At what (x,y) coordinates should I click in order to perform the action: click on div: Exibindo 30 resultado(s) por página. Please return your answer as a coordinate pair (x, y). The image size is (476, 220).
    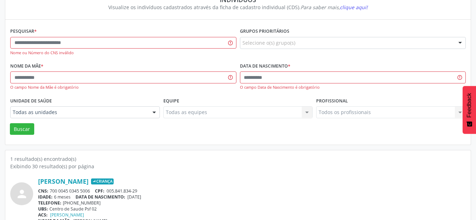
    Looking at the image, I should click on (238, 166).